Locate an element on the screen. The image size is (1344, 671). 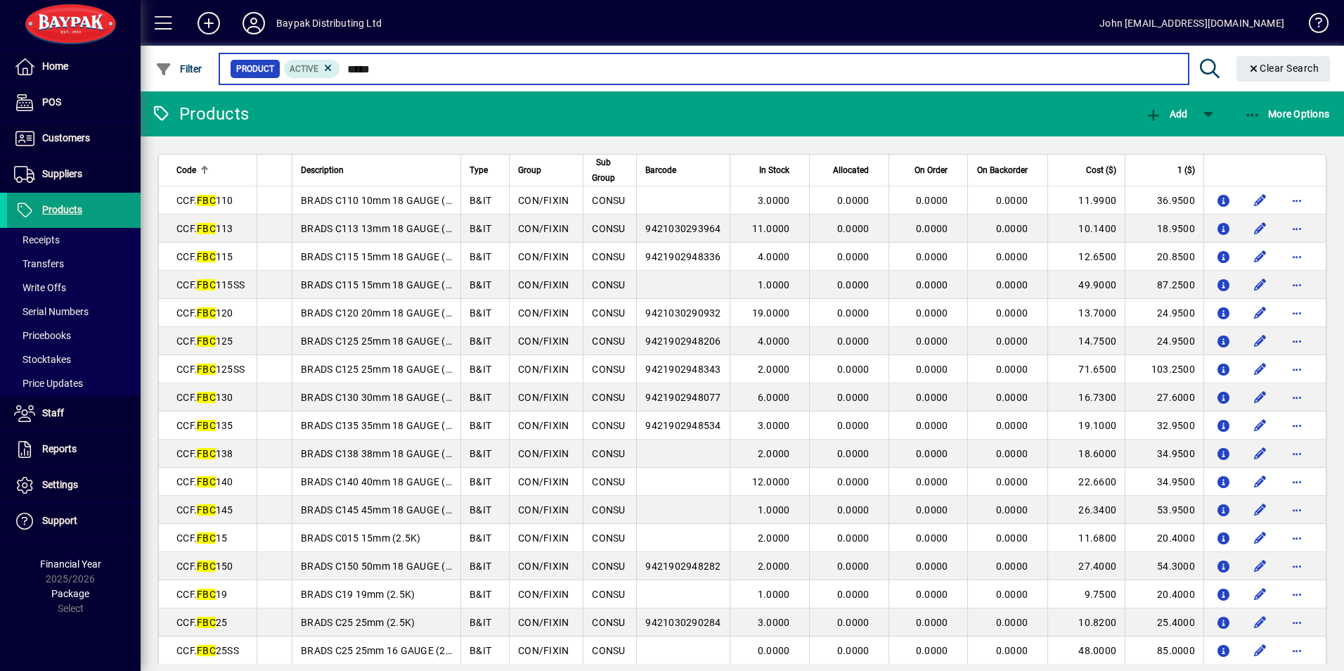
td: 18.6000 is located at coordinates (1086, 453).